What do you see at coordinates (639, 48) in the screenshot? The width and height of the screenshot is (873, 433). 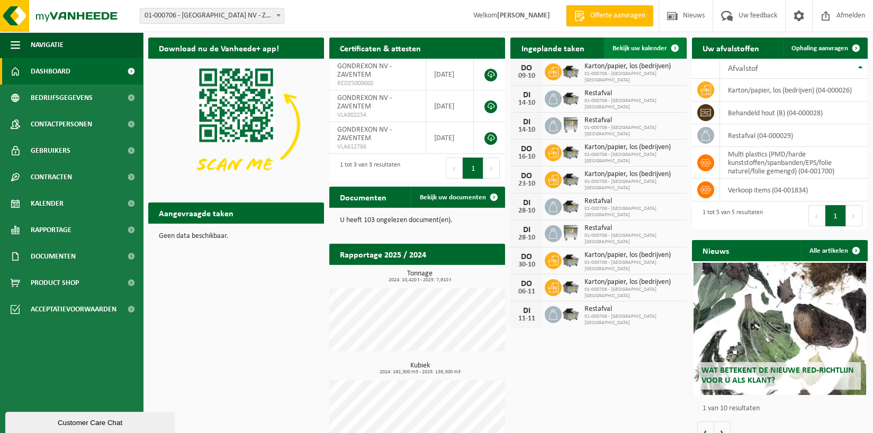 I see `span: Bekijk uw kalender` at bounding box center [639, 48].